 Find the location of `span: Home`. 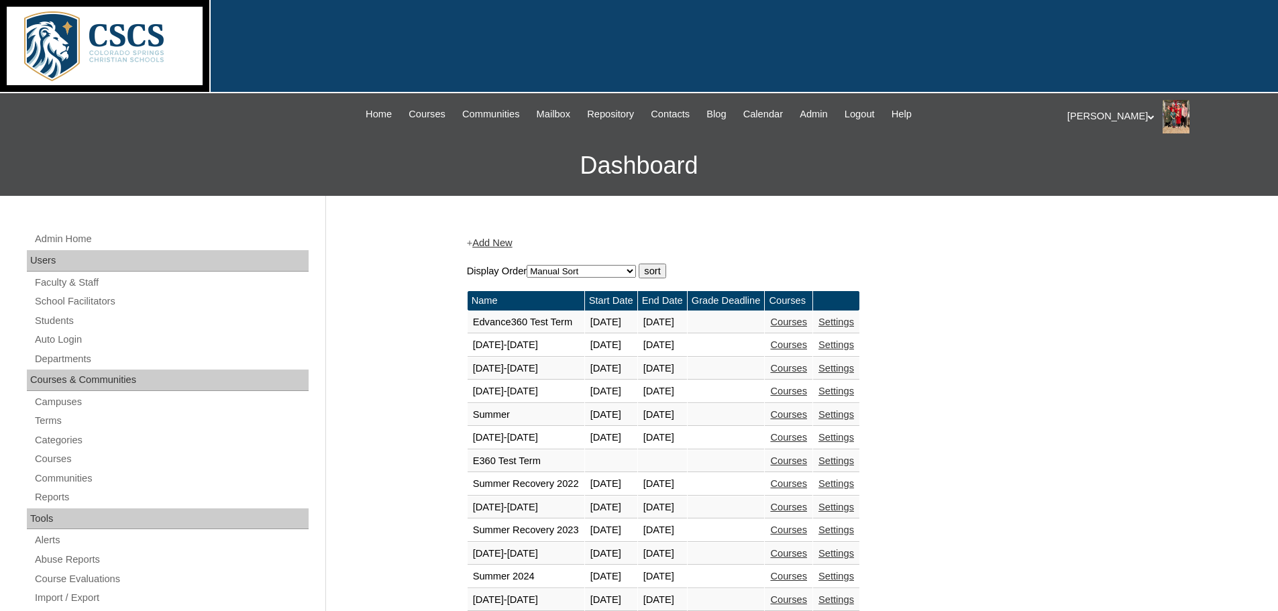

span: Home is located at coordinates (378, 114).